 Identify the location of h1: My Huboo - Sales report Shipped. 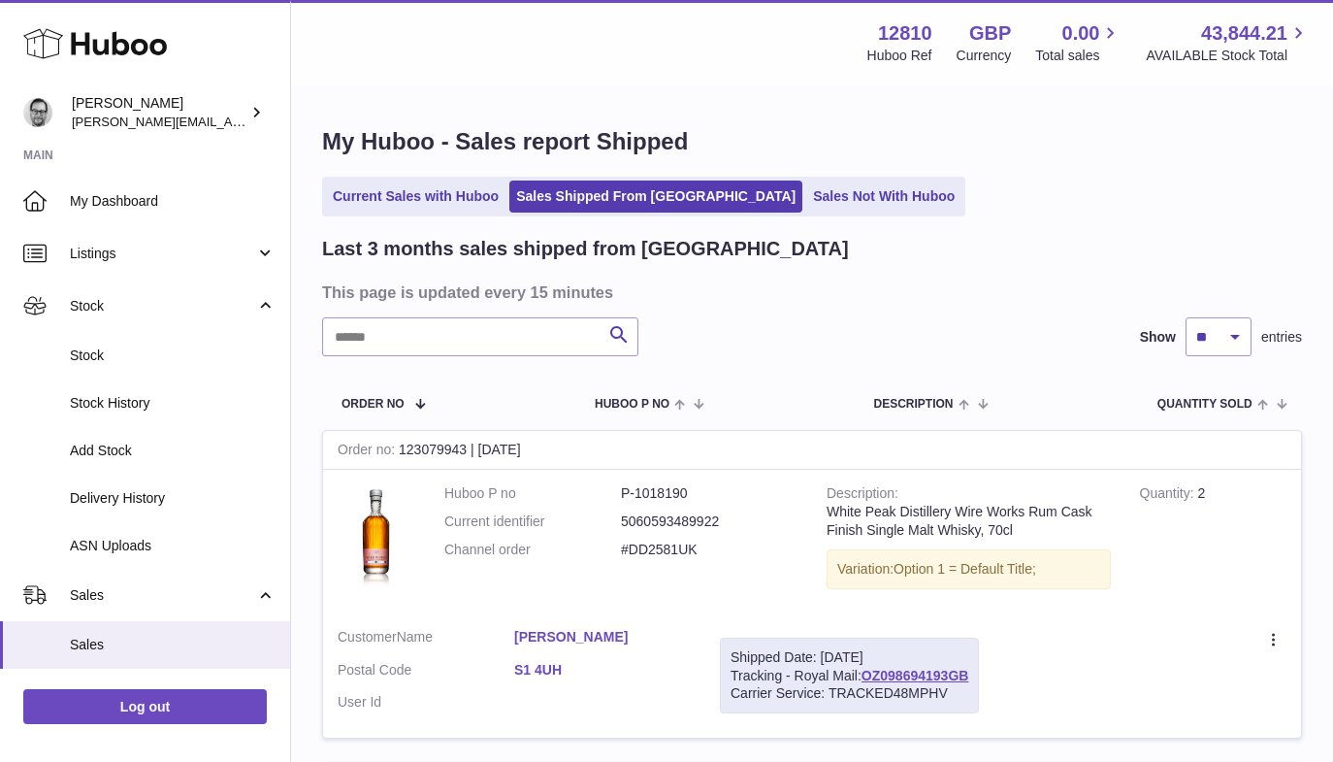
(812, 142).